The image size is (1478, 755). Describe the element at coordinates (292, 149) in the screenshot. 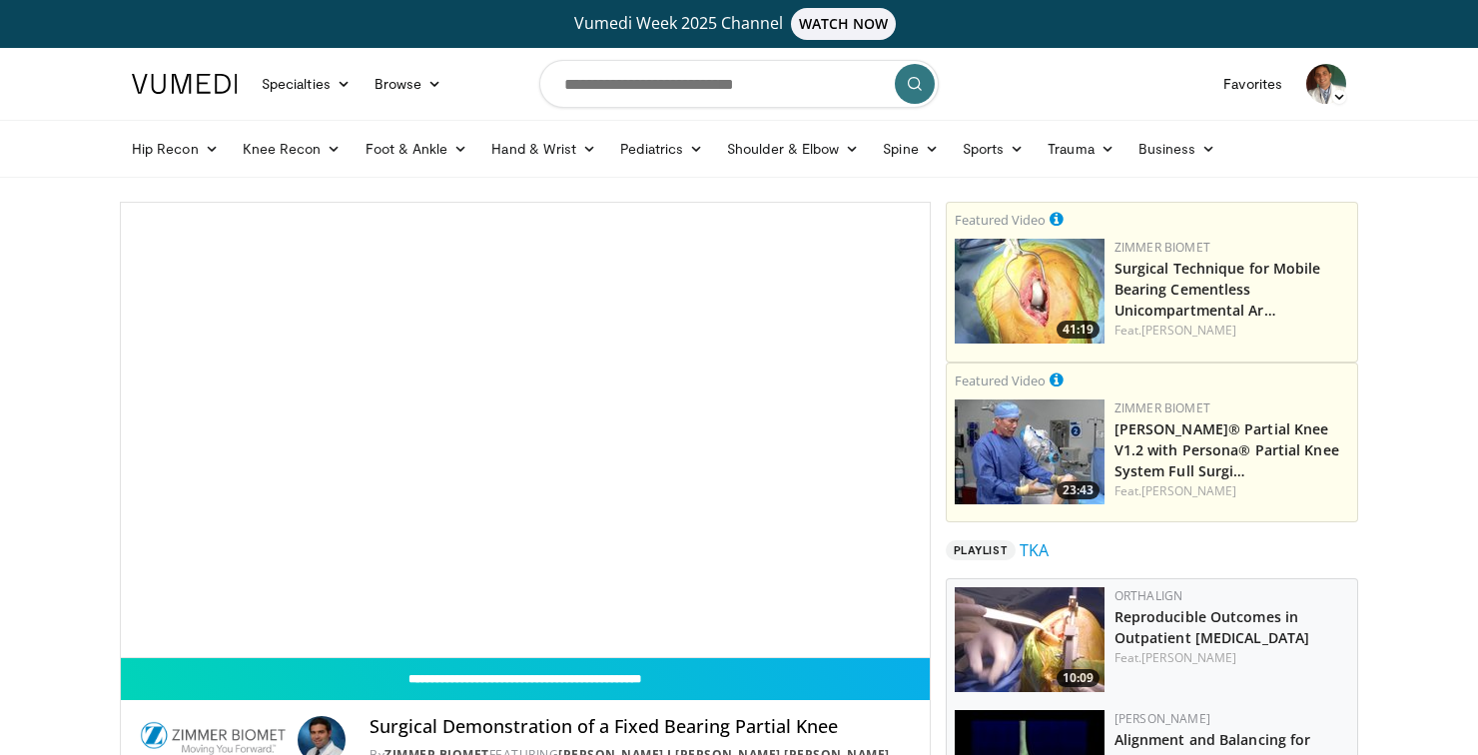

I see `a: Knee Recon` at that location.